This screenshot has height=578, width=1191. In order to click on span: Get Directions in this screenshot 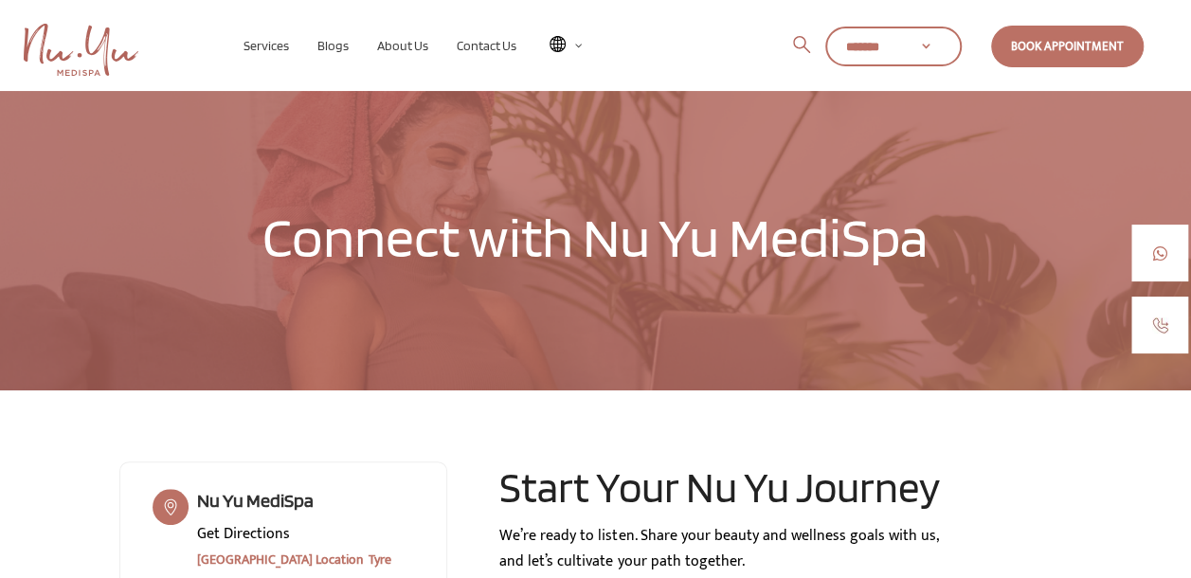, I will do `click(243, 533)`.